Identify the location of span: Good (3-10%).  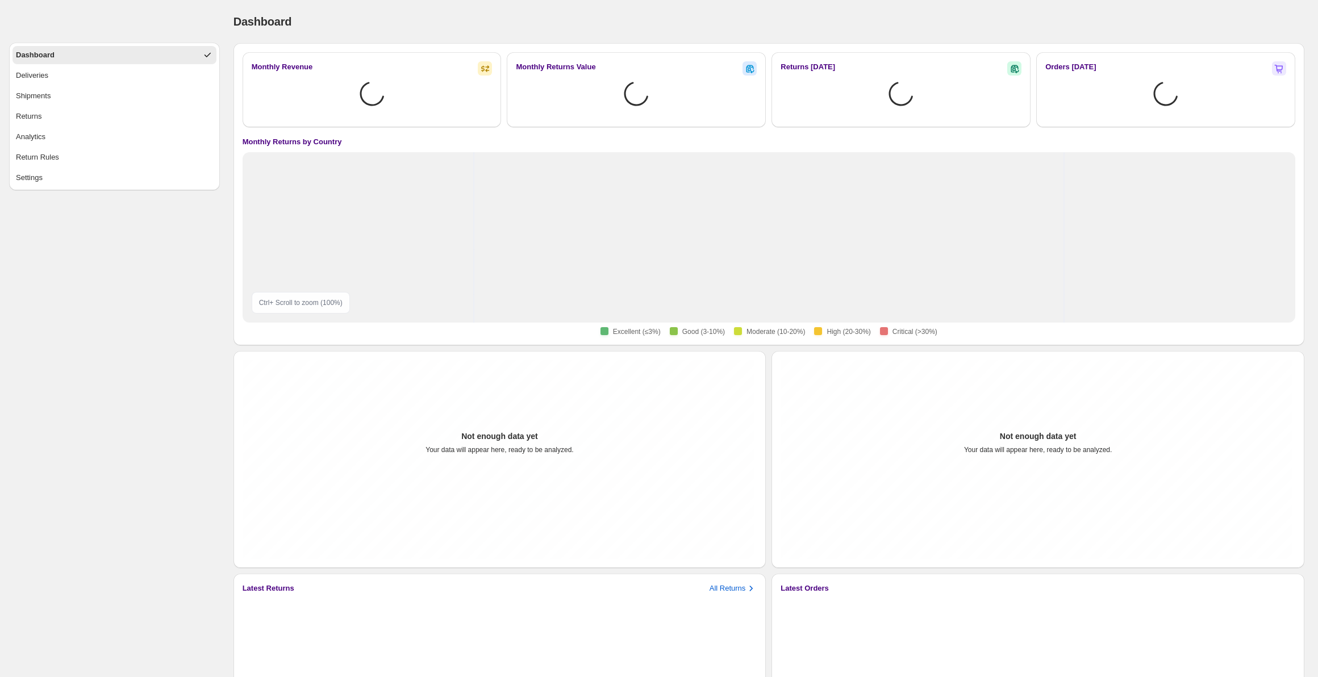
(703, 332).